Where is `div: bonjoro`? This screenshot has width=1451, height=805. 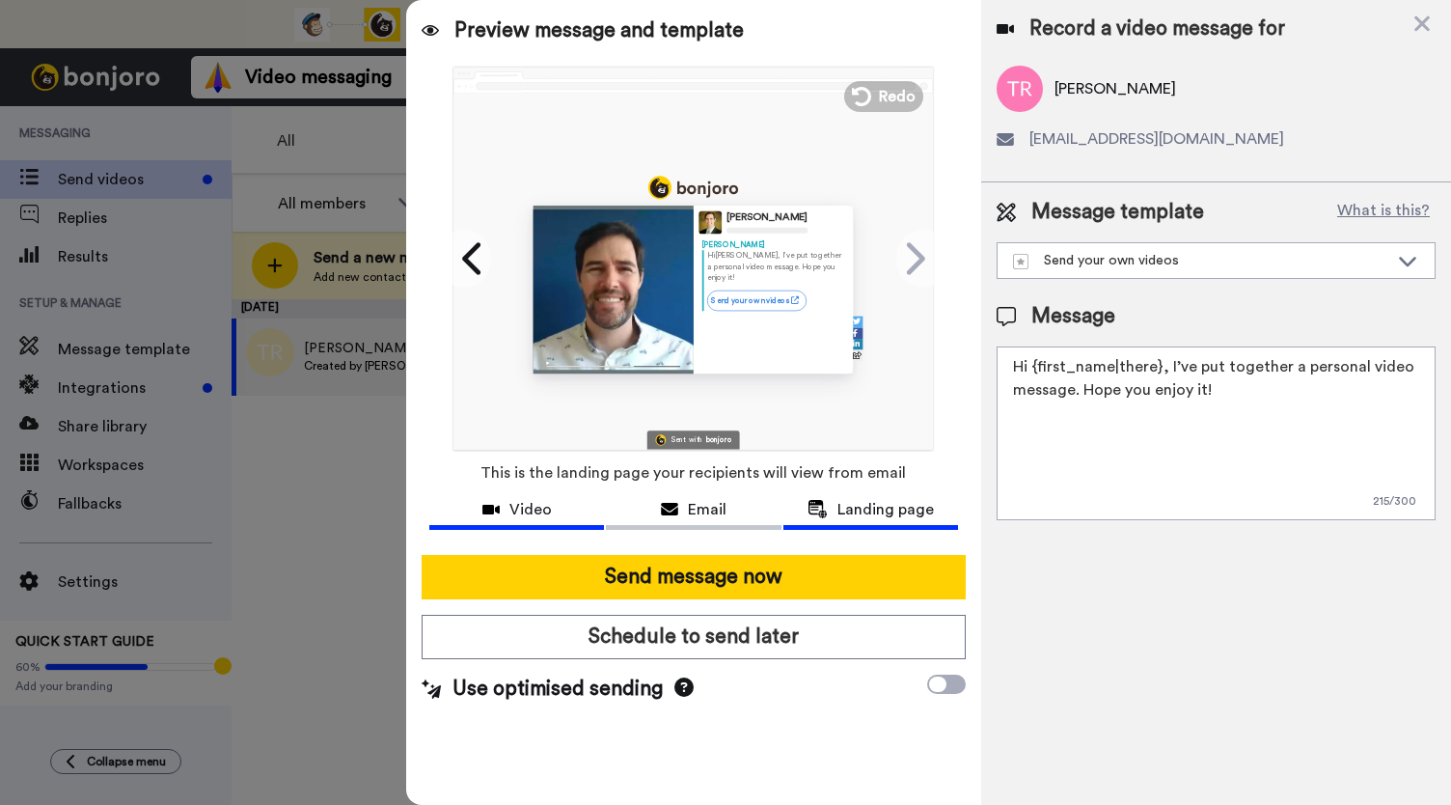 div: bonjoro is located at coordinates (719, 439).